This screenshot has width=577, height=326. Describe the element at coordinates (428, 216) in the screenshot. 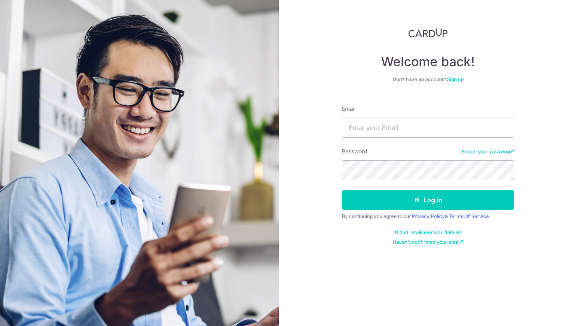

I see `div: By continuing you agree to our &` at that location.